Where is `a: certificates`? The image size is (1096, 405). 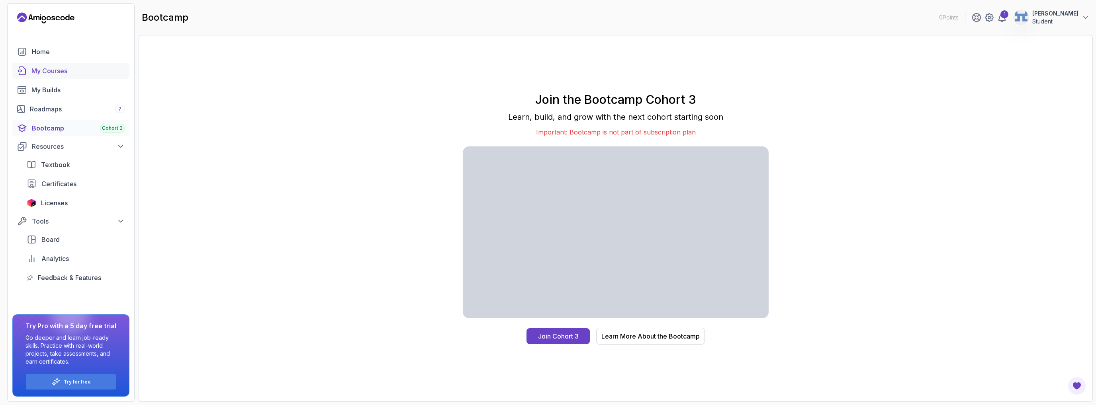 a: certificates is located at coordinates (76, 184).